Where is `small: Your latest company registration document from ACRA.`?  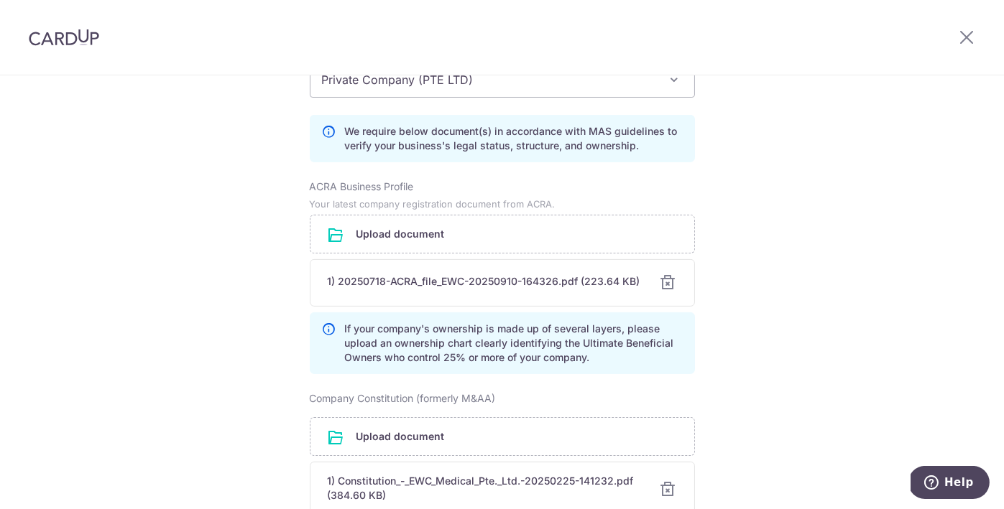
small: Your latest company registration document from ACRA. is located at coordinates (432, 204).